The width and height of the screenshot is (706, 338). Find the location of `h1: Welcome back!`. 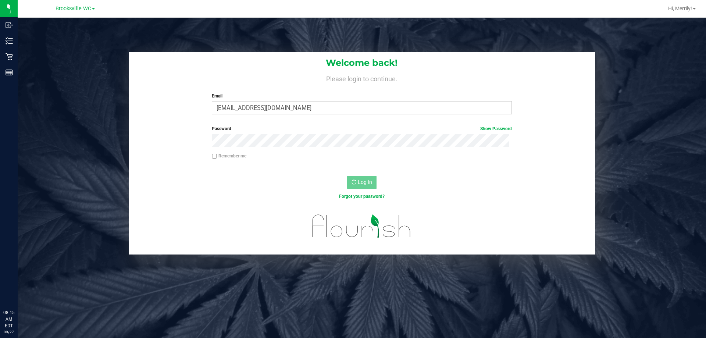

h1: Welcome back! is located at coordinates (362, 63).